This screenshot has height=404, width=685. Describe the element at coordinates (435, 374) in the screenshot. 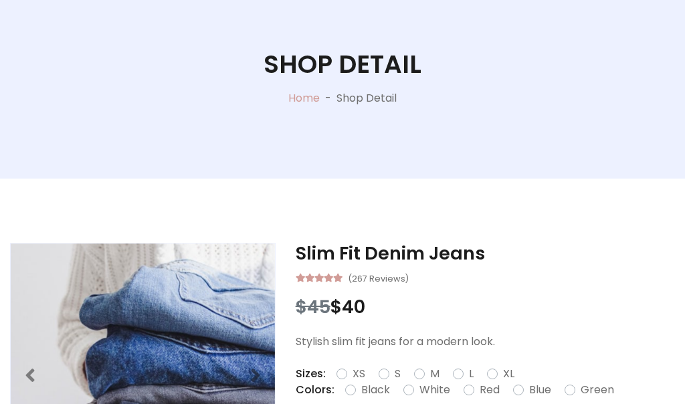

I see `label: M` at that location.